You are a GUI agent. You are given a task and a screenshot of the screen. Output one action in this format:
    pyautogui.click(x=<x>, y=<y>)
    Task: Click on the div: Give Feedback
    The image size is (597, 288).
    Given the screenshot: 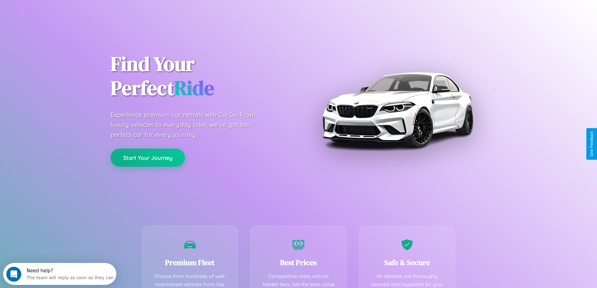 What is the action you would take?
    pyautogui.click(x=592, y=144)
    